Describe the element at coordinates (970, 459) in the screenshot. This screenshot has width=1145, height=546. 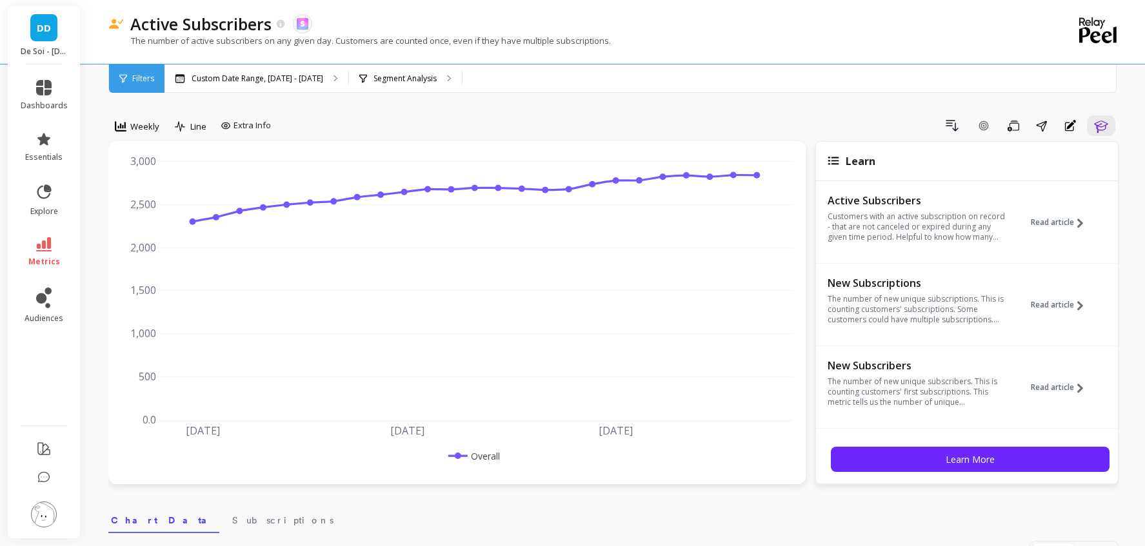
I see `button: Learn More` at that location.